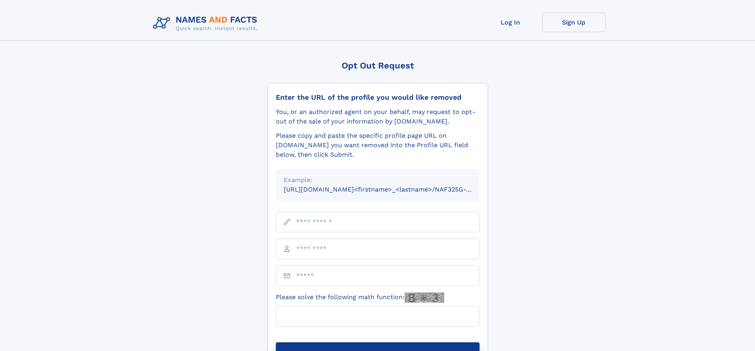 Image resolution: width=755 pixels, height=351 pixels. What do you see at coordinates (360, 298) in the screenshot?
I see `label: Please solve the following math function:` at bounding box center [360, 298].